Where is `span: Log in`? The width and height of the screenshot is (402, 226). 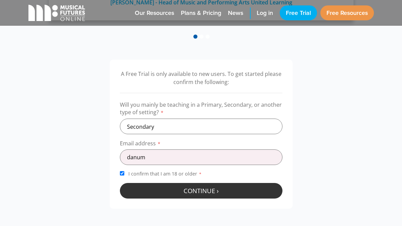 span: Log in is located at coordinates (265, 13).